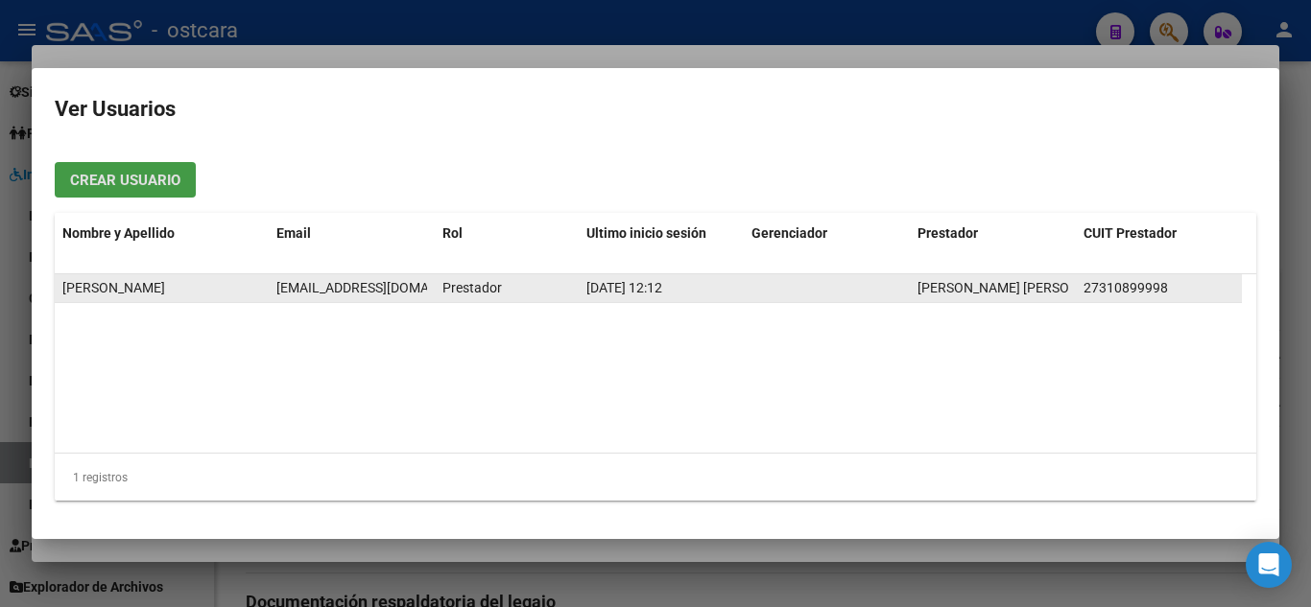  I want to click on span: Ultimo inicio sesión, so click(646, 233).